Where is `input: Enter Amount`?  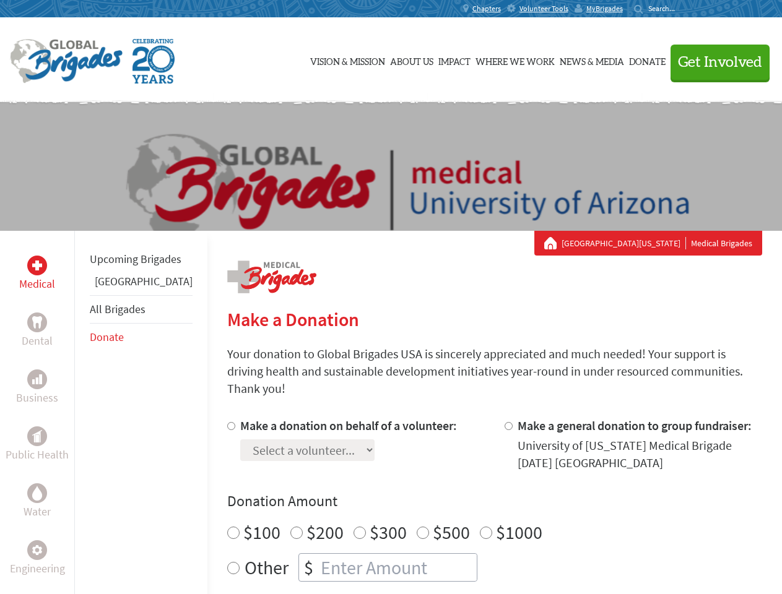 input: Enter Amount is located at coordinates (398, 568).